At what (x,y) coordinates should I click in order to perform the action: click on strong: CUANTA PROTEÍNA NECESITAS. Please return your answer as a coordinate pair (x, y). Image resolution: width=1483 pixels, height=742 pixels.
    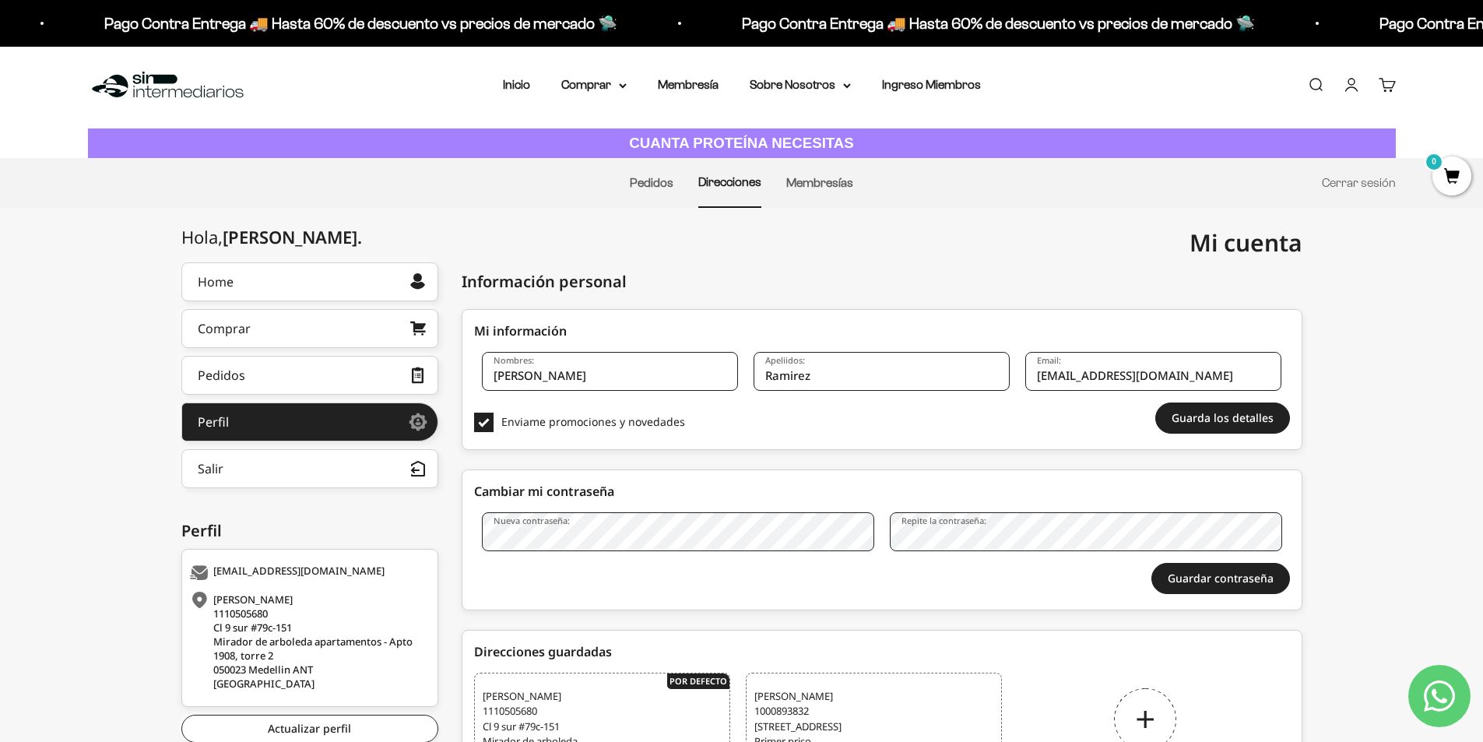
    Looking at the image, I should click on (741, 142).